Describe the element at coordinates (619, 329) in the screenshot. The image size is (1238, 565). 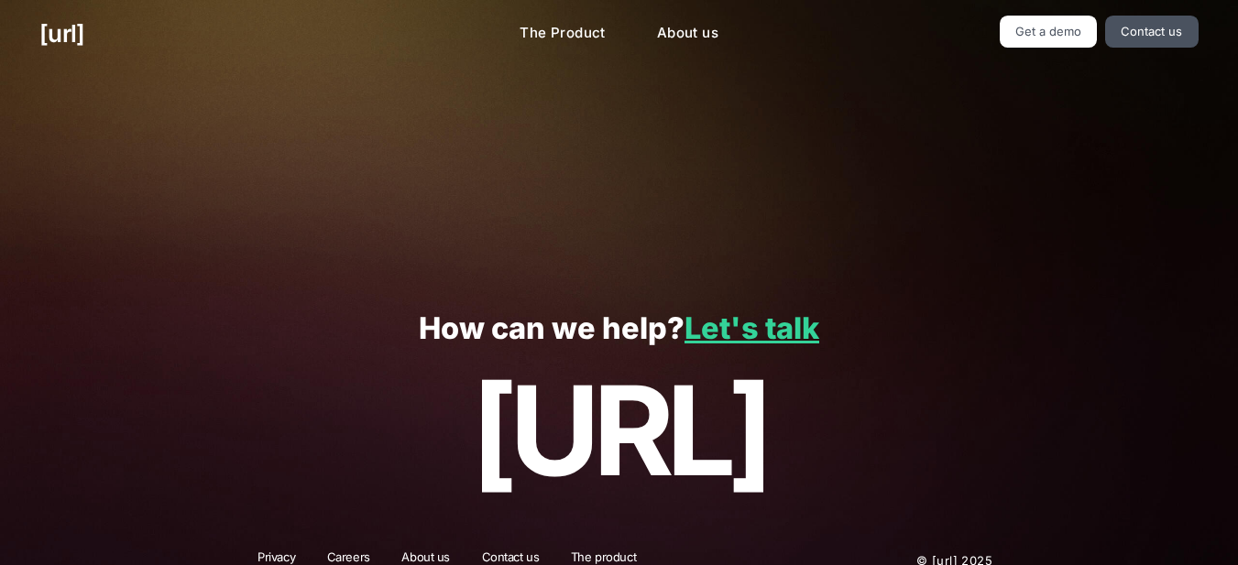
I see `p: How can we help?` at that location.